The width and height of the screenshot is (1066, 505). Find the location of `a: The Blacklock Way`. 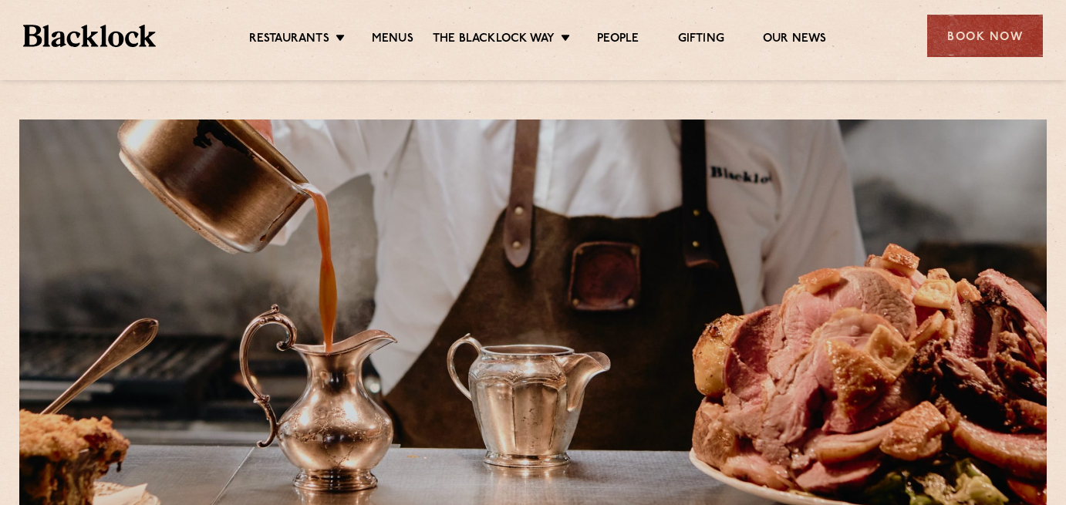

a: The Blacklock Way is located at coordinates (493, 40).